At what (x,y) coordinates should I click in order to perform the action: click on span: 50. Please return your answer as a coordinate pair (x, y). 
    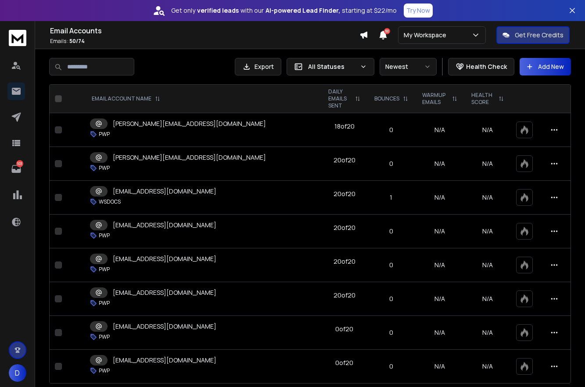
    Looking at the image, I should click on (387, 31).